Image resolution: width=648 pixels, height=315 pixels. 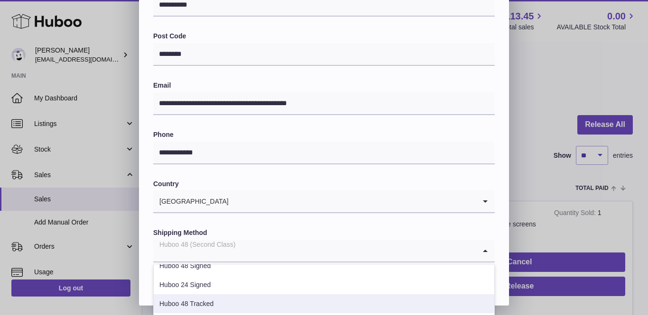 I want to click on label: Country, so click(x=324, y=184).